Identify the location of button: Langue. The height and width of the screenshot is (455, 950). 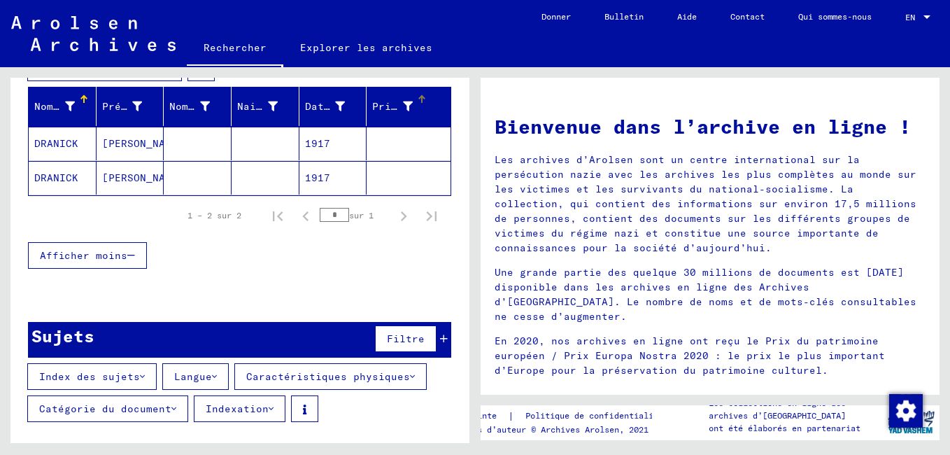
(195, 376).